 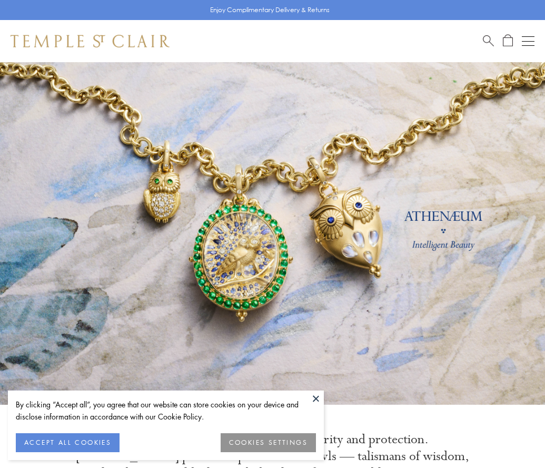 I want to click on div: By clicking “Accept all”, you agree that our website can store cookies on your device and disclos..., so click(x=166, y=410).